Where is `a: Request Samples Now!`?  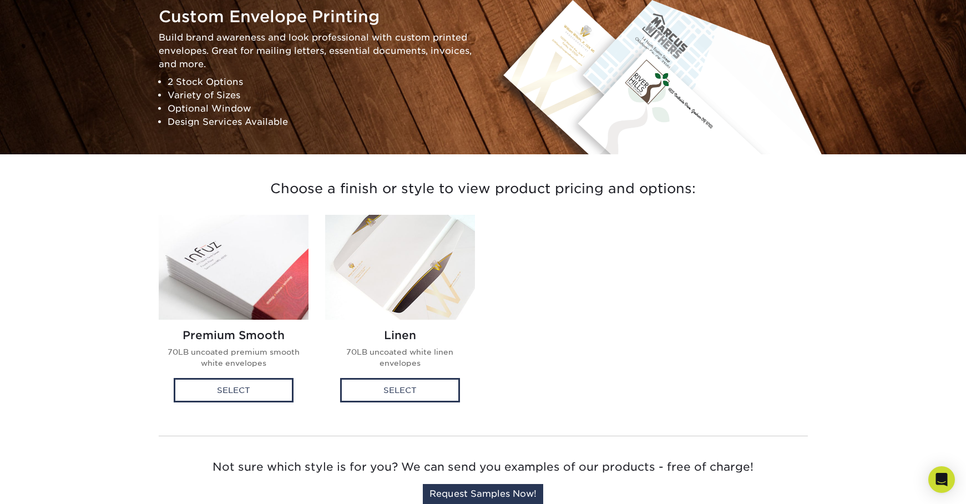
a: Request Samples Now! is located at coordinates (483, 494).